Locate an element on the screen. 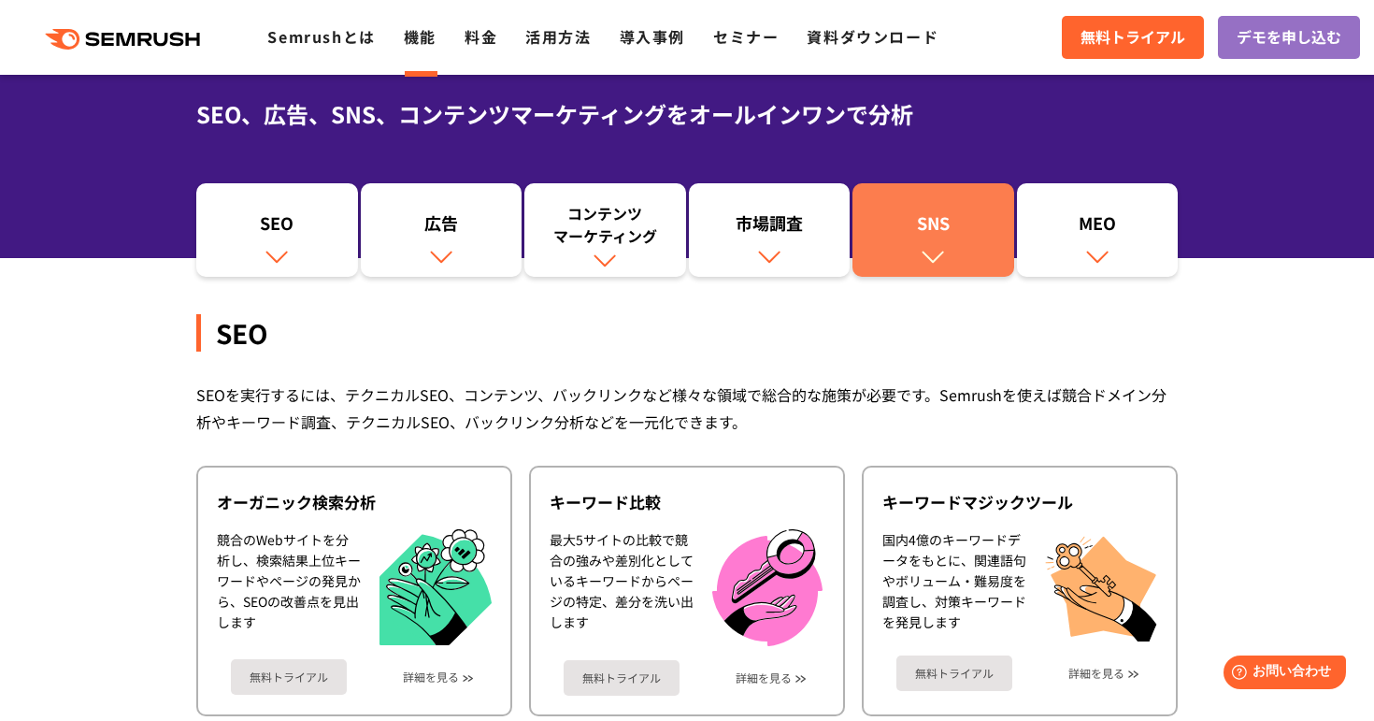  div: キーワードマジックツール is located at coordinates (1020, 502).